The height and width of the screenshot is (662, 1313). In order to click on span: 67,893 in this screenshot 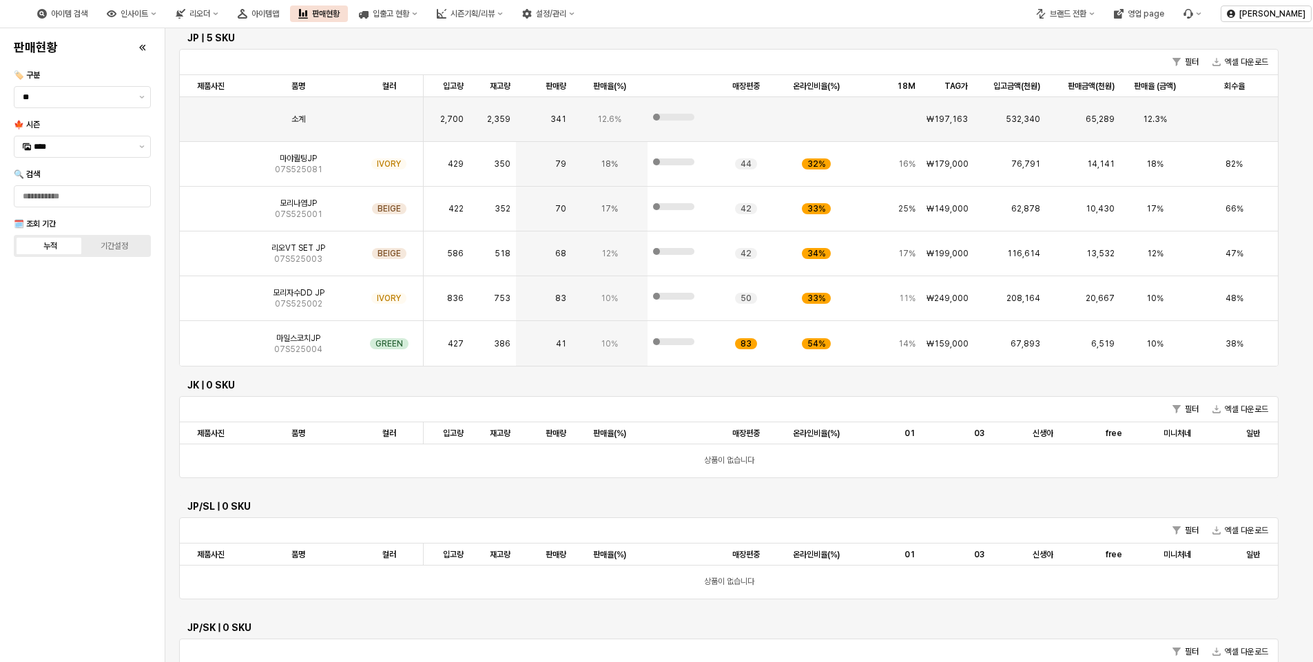, I will do `click(1025, 344)`.